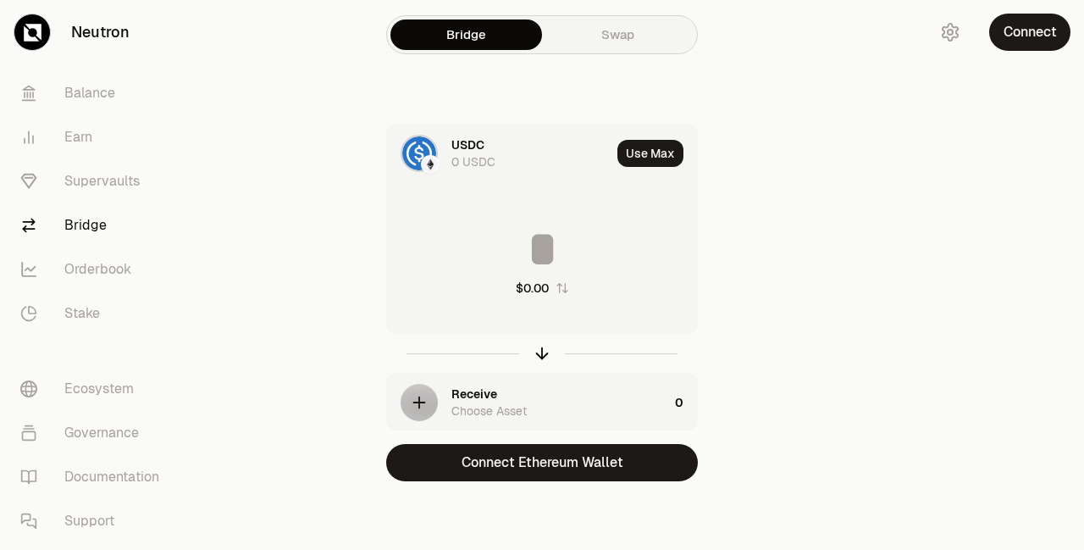  What do you see at coordinates (419, 153) in the screenshot?
I see `img: USDC Logo` at bounding box center [419, 153].